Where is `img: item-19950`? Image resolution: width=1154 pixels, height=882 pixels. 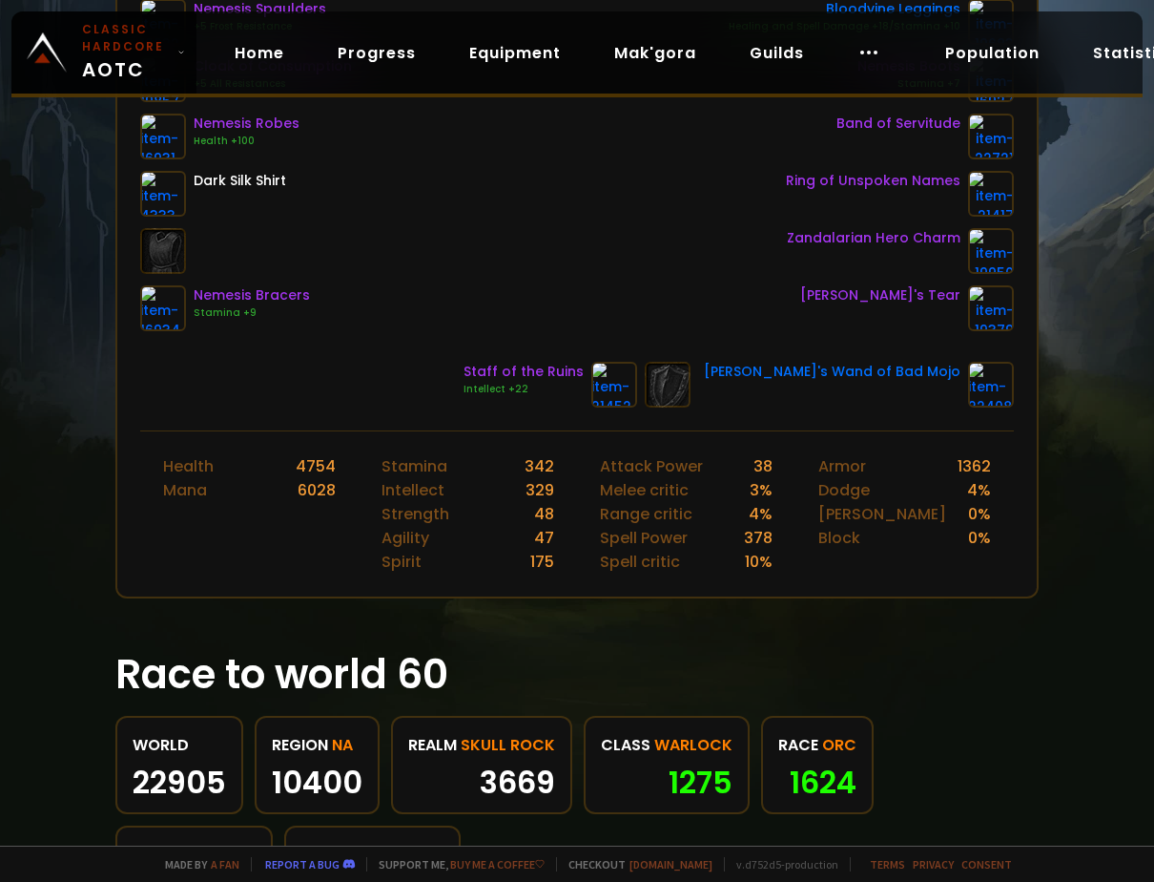
img: item-19950 is located at coordinates (991, 251).